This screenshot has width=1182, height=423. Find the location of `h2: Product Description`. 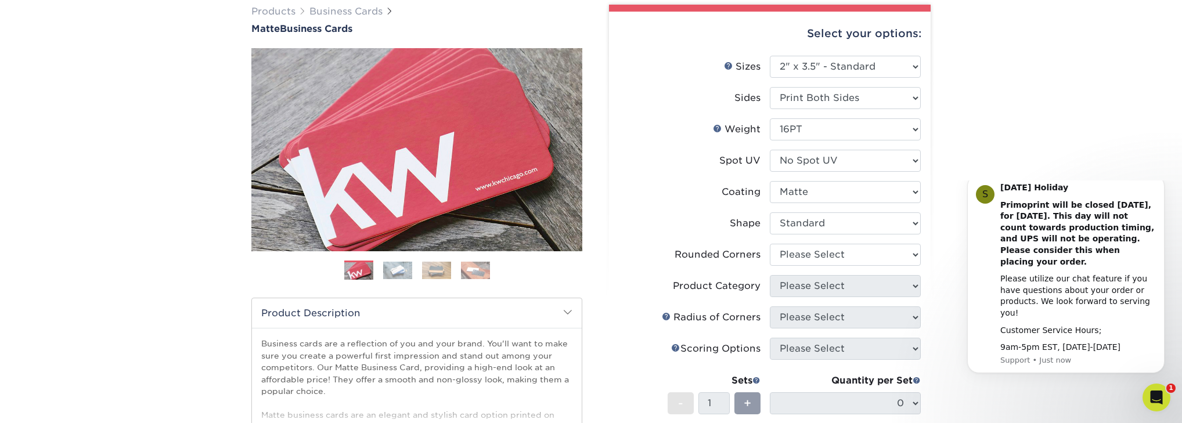

h2: Product Description is located at coordinates (417, 313).